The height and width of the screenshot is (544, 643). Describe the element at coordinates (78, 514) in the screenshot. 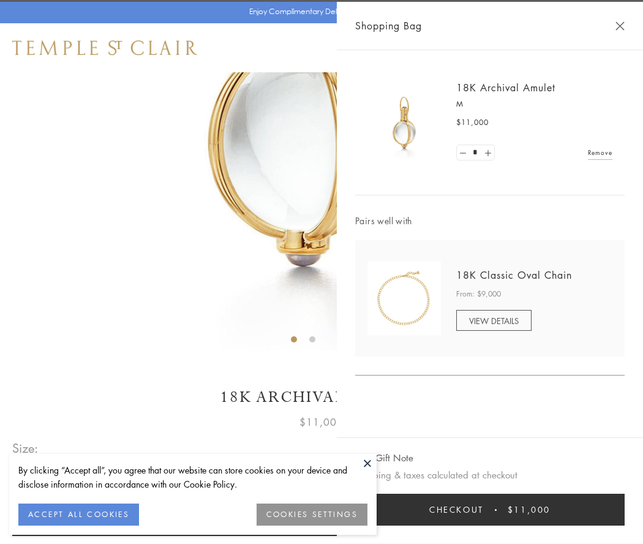

I see `button: ACCEPT ALL COOKIES` at that location.